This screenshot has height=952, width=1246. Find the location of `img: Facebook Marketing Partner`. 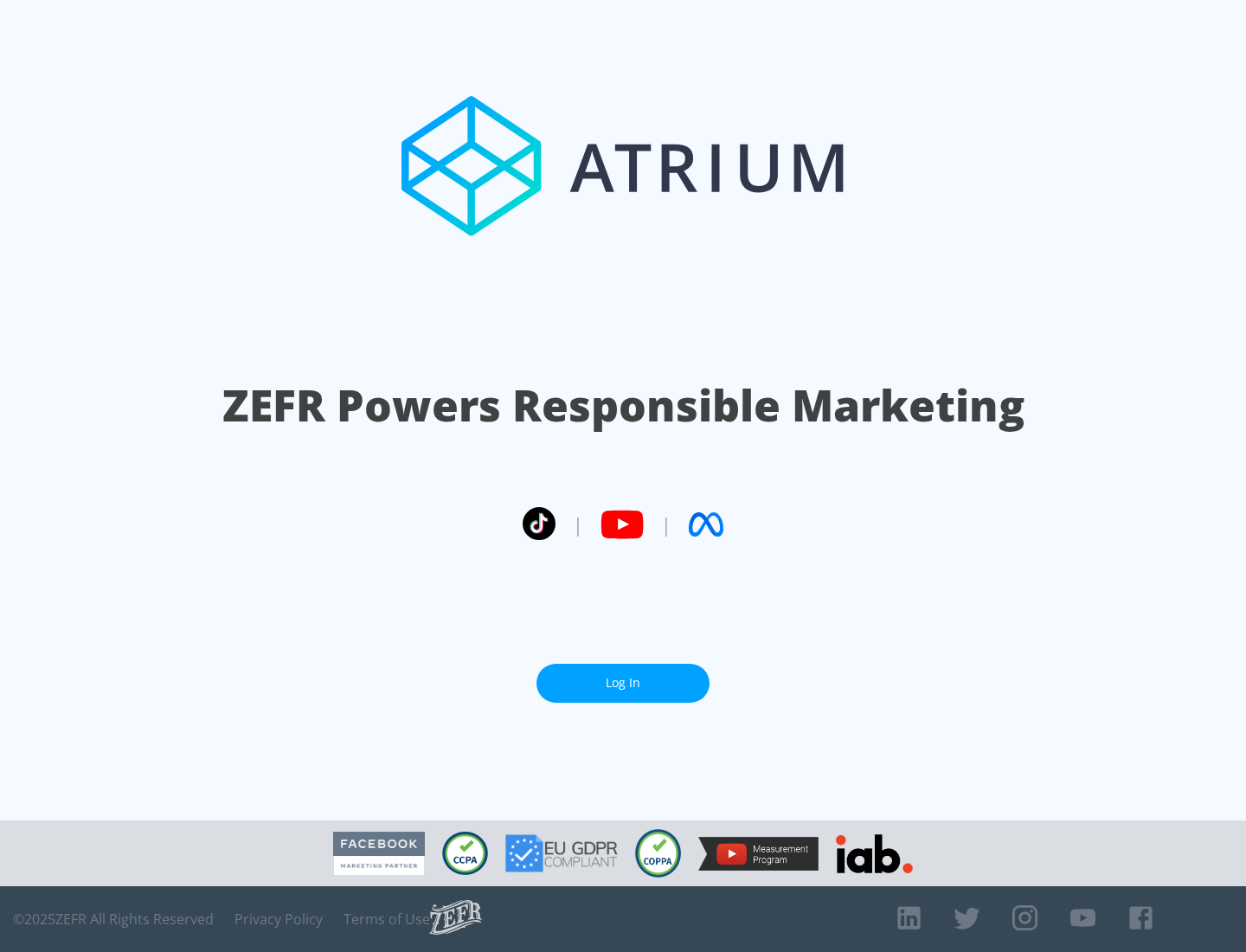

img: Facebook Marketing Partner is located at coordinates (379, 853).